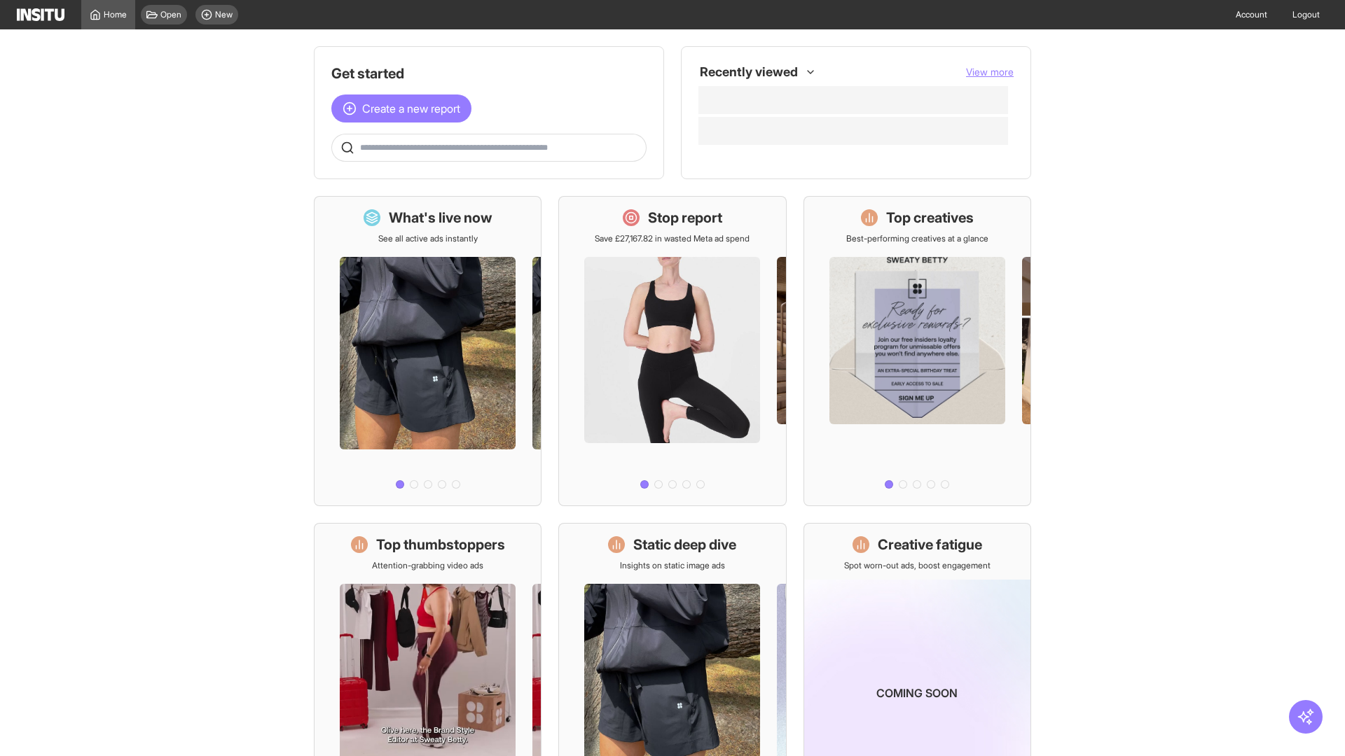 The height and width of the screenshot is (756, 1345). Describe the element at coordinates (672, 239) in the screenshot. I see `p: Save £27,167.82 in wasted Meta ad spend` at that location.